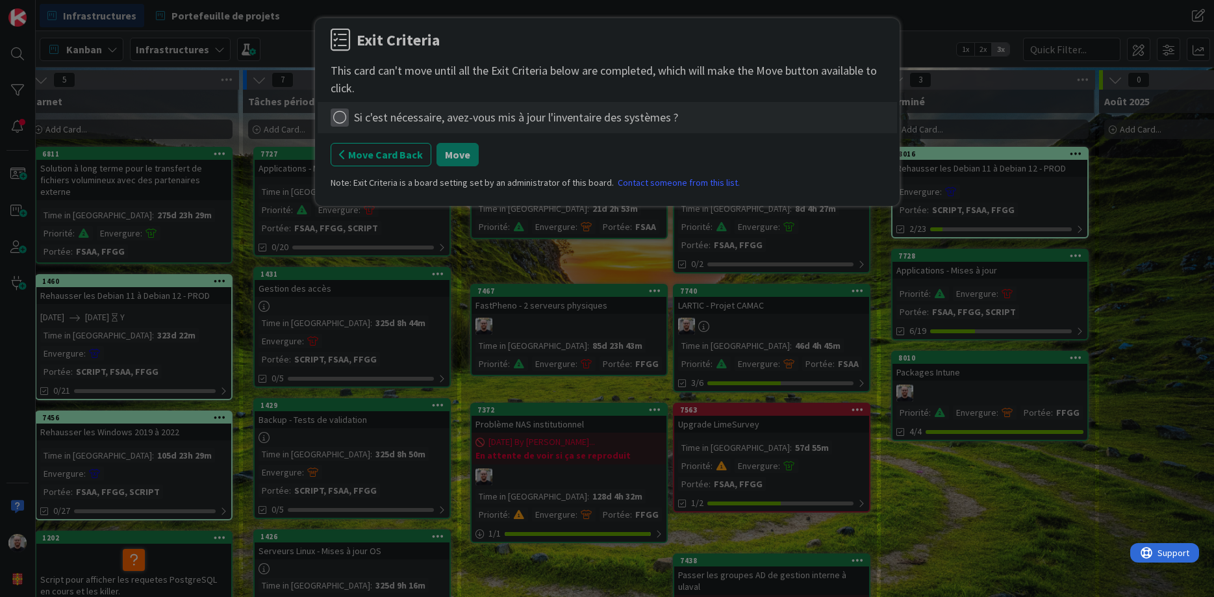 This screenshot has width=1214, height=597. What do you see at coordinates (43, 10) in the screenshot?
I see `span: Support` at bounding box center [43, 10].